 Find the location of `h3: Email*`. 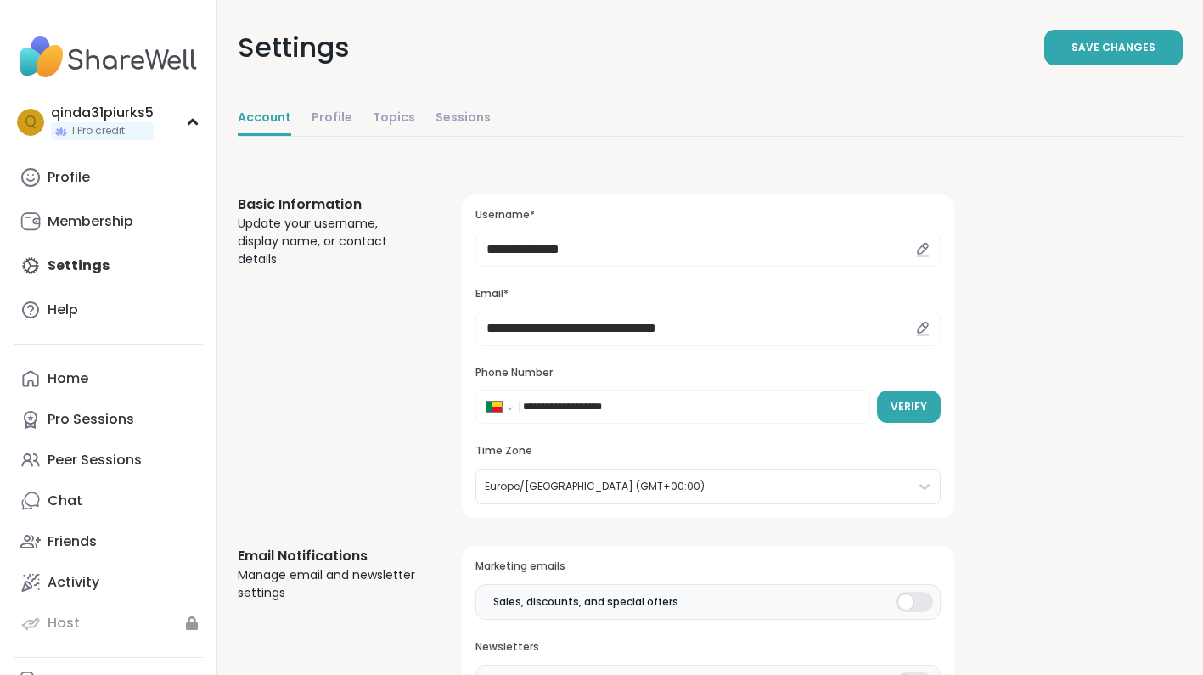

h3: Email* is located at coordinates (708, 294).